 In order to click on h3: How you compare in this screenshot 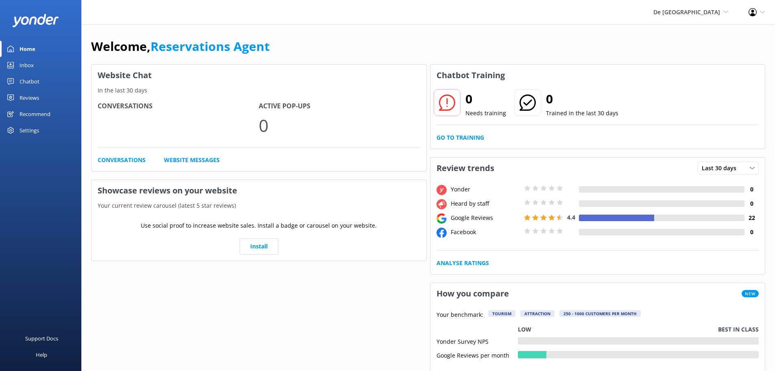, I will do `click(473, 293)`.